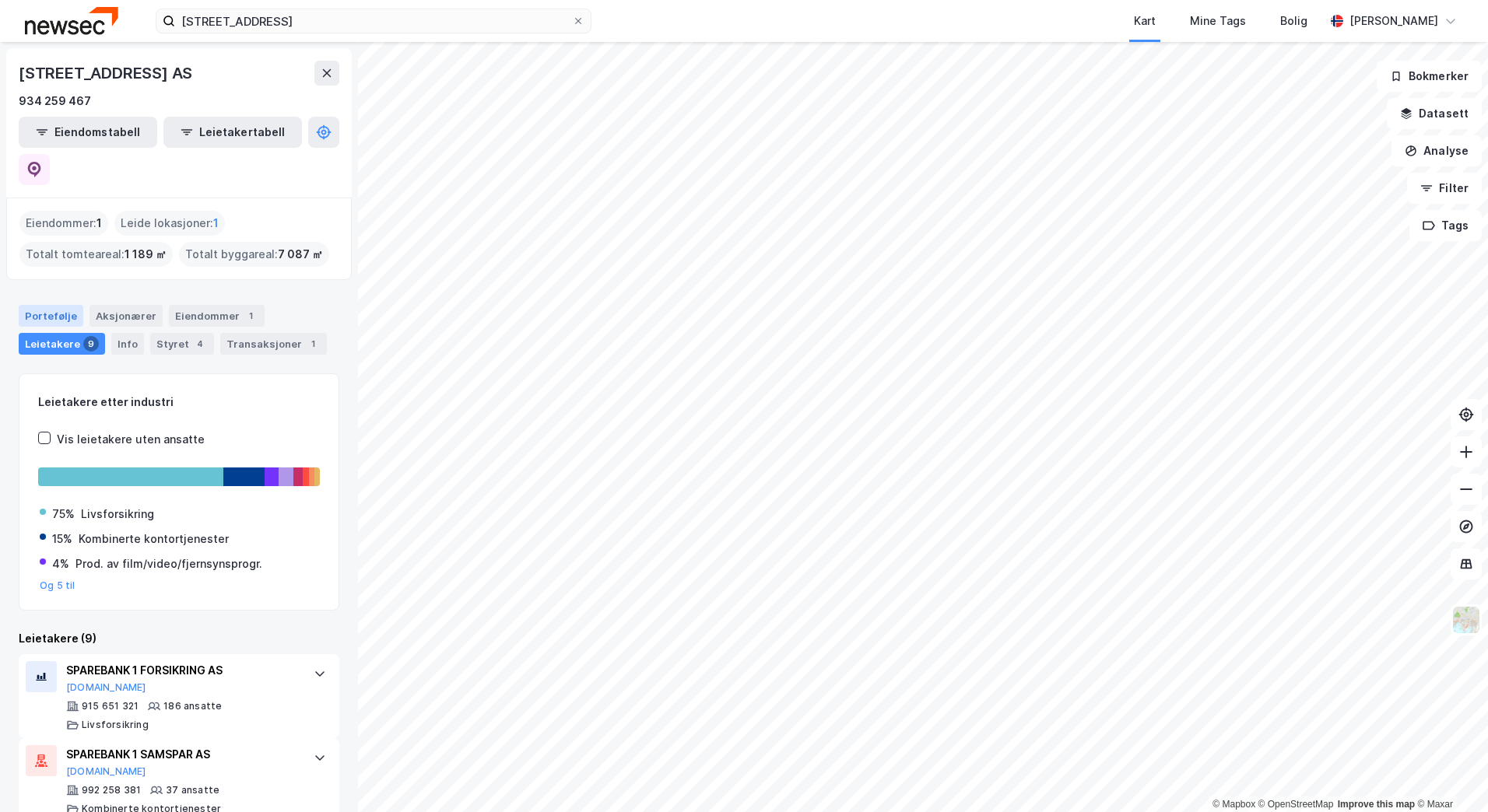 This screenshot has width=1488, height=812. I want to click on div: Transaksjoner, so click(273, 344).